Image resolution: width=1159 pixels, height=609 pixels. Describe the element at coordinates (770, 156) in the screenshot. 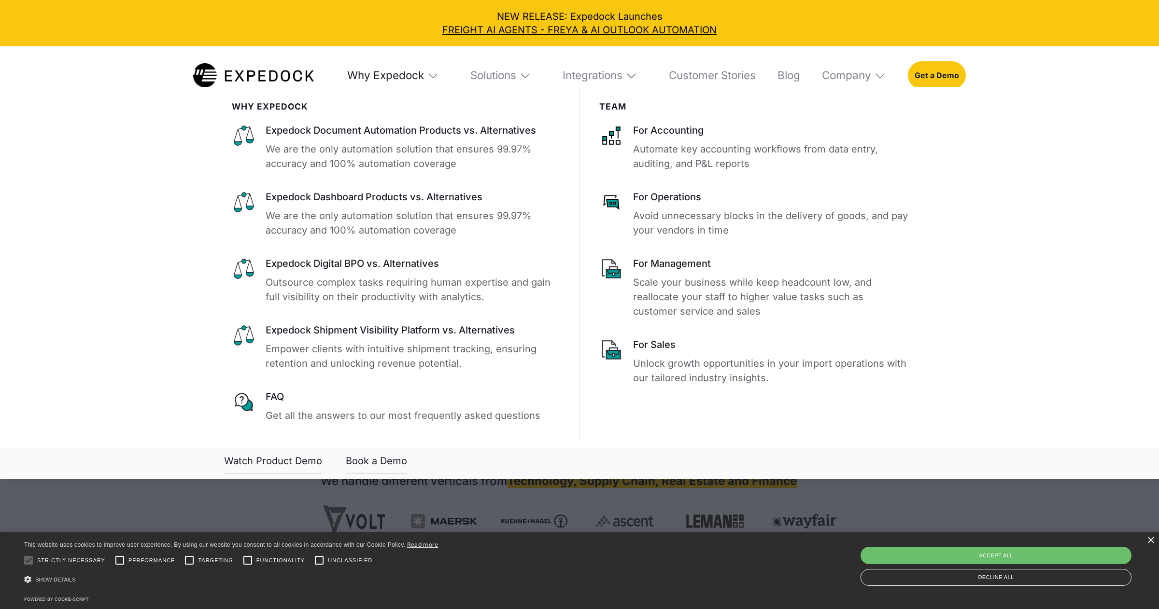

I see `p: Automate key accounting workflows from data entry, auditing, and P&L reports` at that location.